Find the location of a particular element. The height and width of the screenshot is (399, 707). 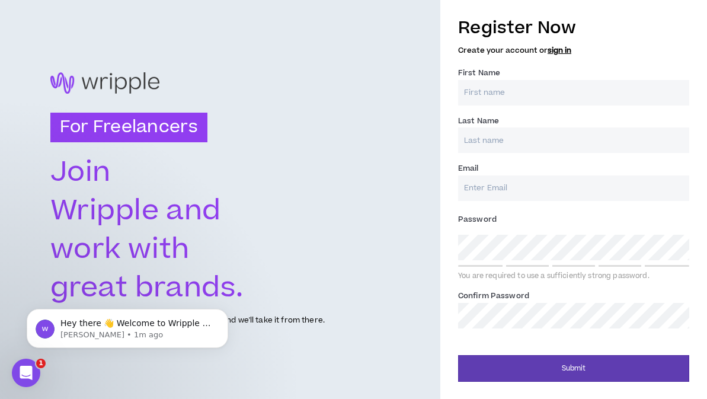

label: Last Name is located at coordinates (478, 121).